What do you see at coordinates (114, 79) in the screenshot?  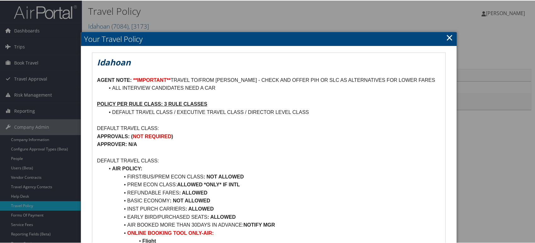 I see `strong: AGENT NOTE:` at bounding box center [114, 79].